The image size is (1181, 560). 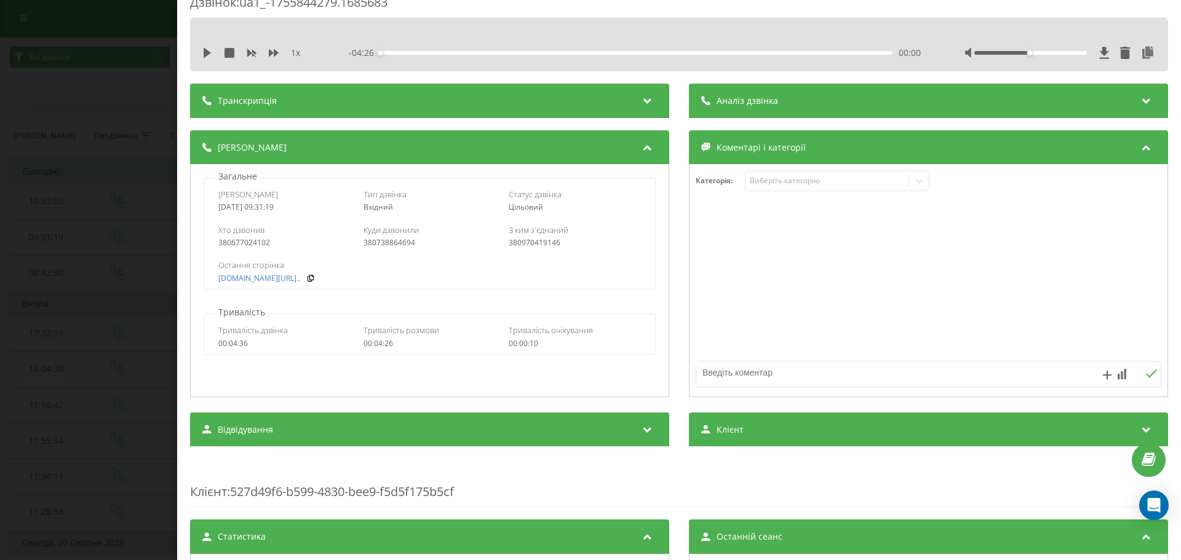 What do you see at coordinates (242, 537) in the screenshot?
I see `span: Статистика` at bounding box center [242, 537].